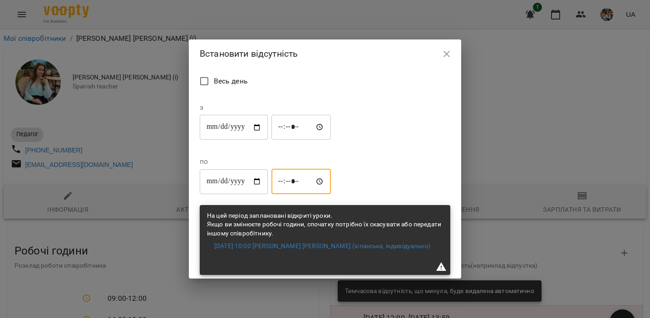 The image size is (650, 318). What do you see at coordinates (265, 108) in the screenshot?
I see `label: з` at bounding box center [265, 108].